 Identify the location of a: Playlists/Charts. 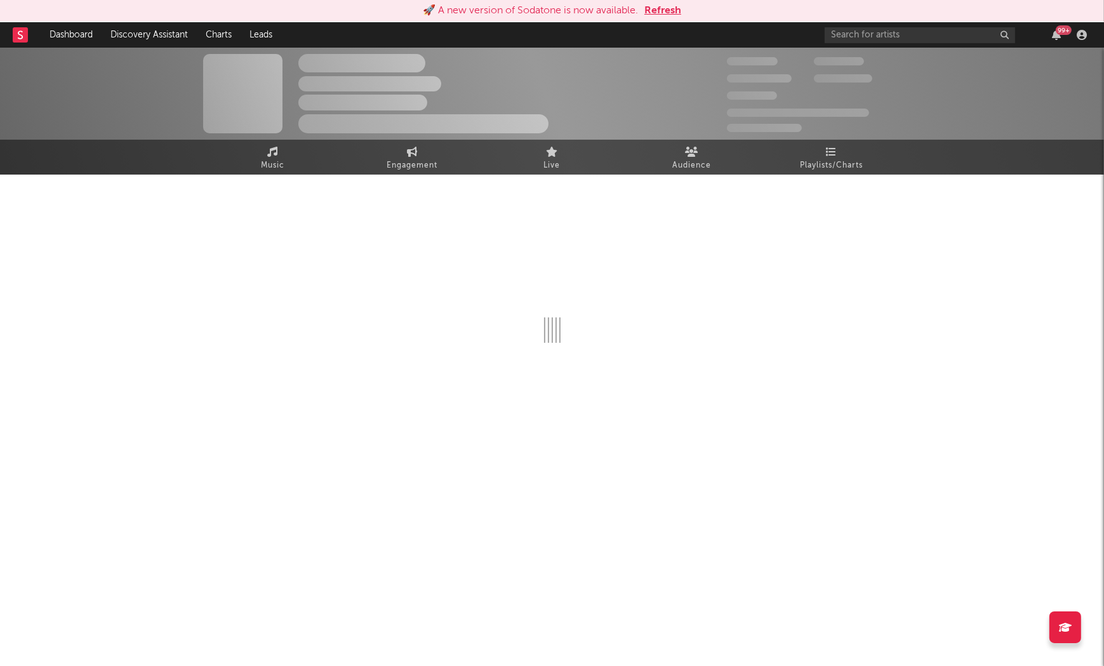
(831, 157).